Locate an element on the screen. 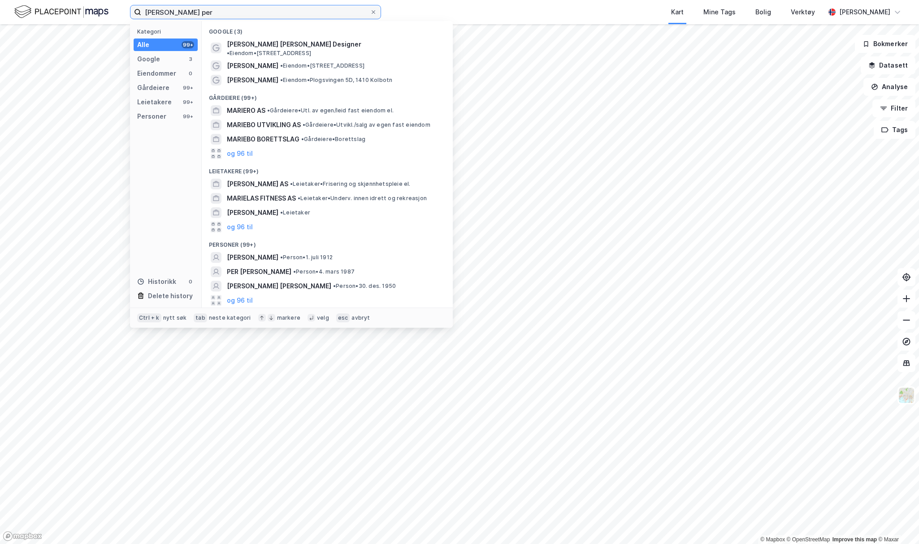  a: OpenStreetMap is located at coordinates (808, 540).